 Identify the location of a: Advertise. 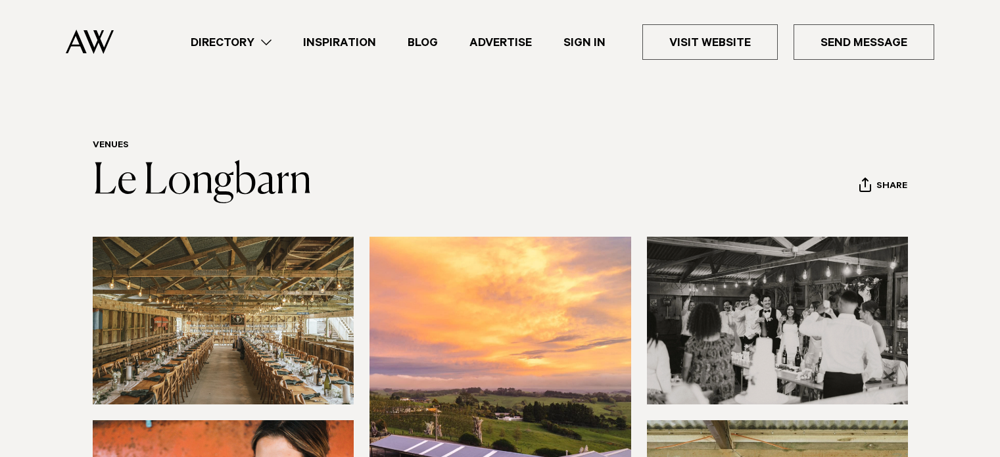
(500, 42).